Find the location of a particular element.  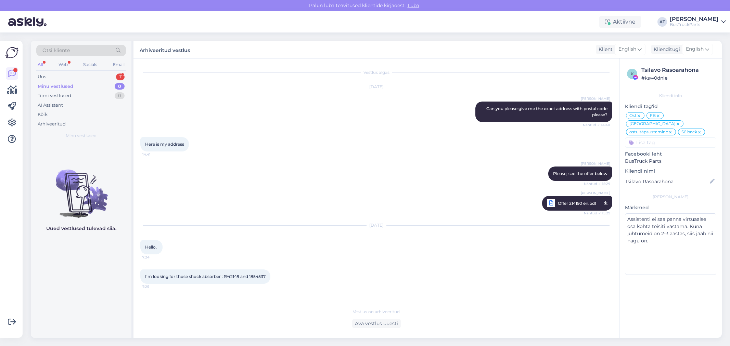

div: Kliendi info is located at coordinates (671, 96).